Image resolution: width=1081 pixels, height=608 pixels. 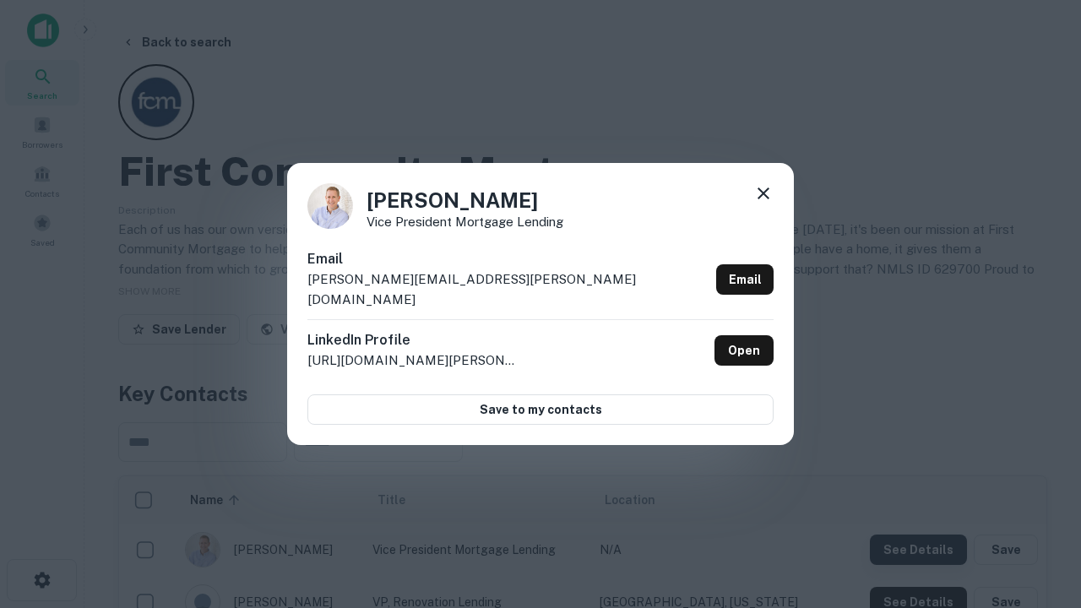 I want to click on img: 1520878720083, so click(x=330, y=206).